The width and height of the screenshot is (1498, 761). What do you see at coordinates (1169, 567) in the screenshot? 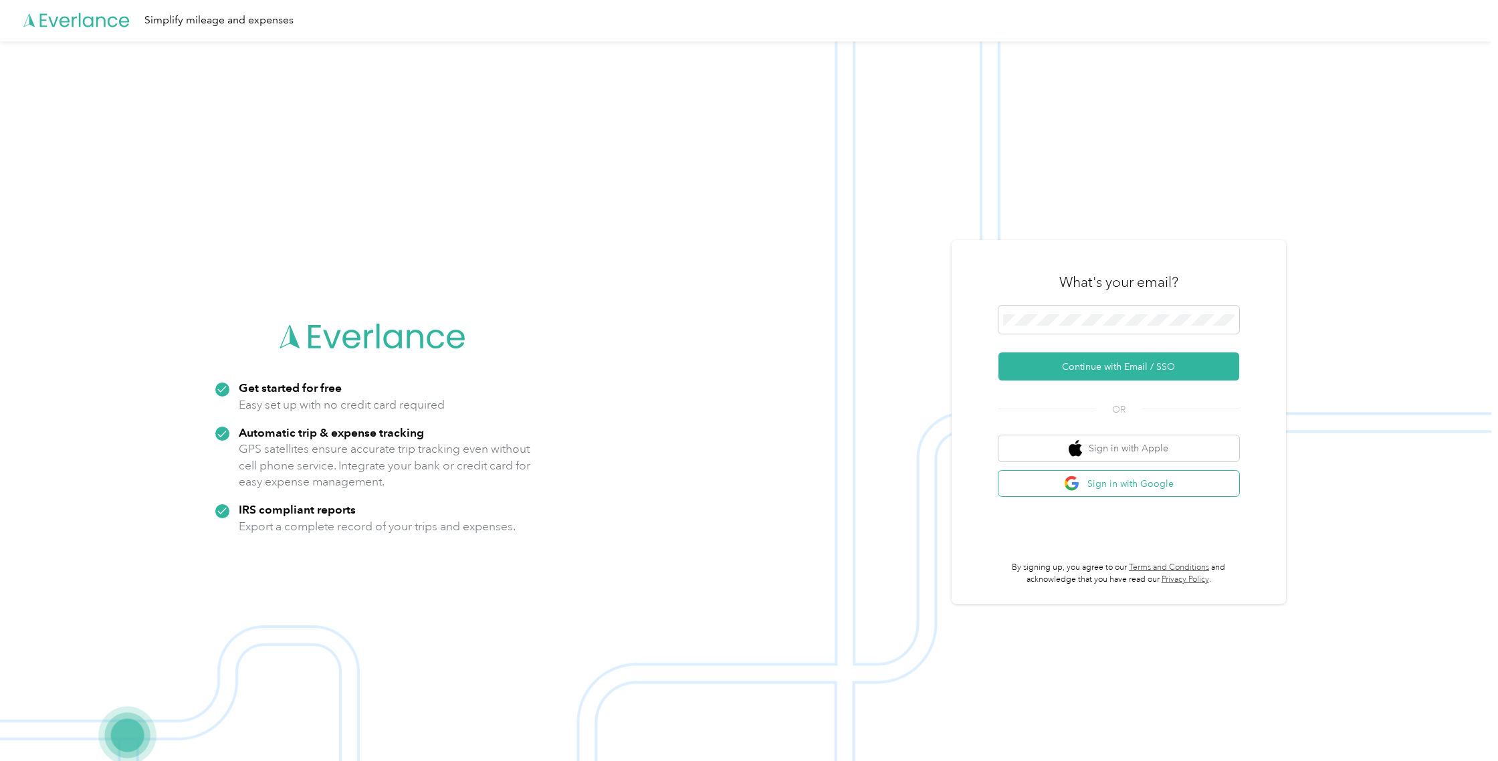
I see `a: Terms and Conditions` at bounding box center [1169, 567].